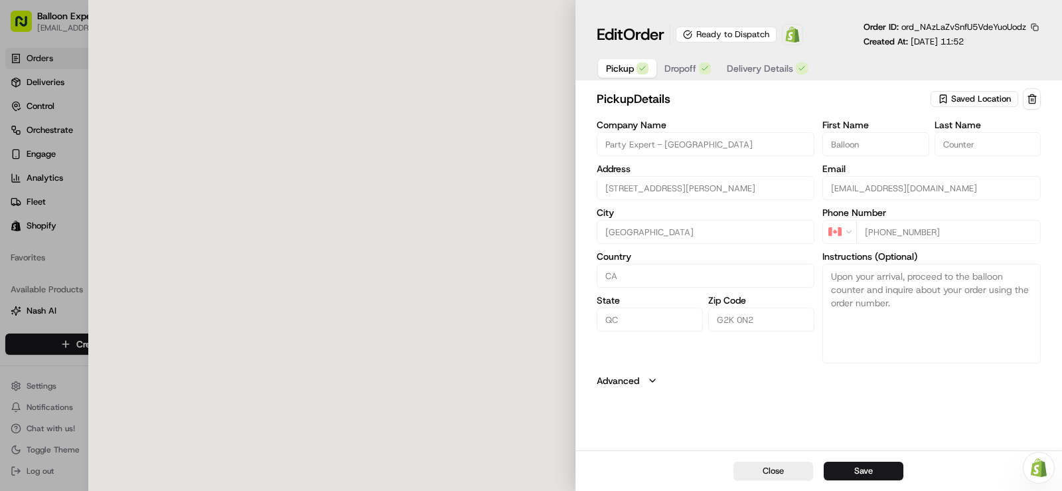 The width and height of the screenshot is (1062, 491). I want to click on label: Company Name, so click(706, 125).